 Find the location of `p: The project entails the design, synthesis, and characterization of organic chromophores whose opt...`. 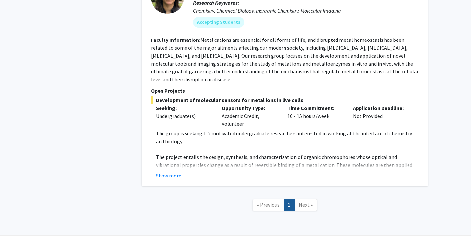

p: The project entails the design, synthesis, and characterization of organic chromophores whose opt... is located at coordinates (287, 169).